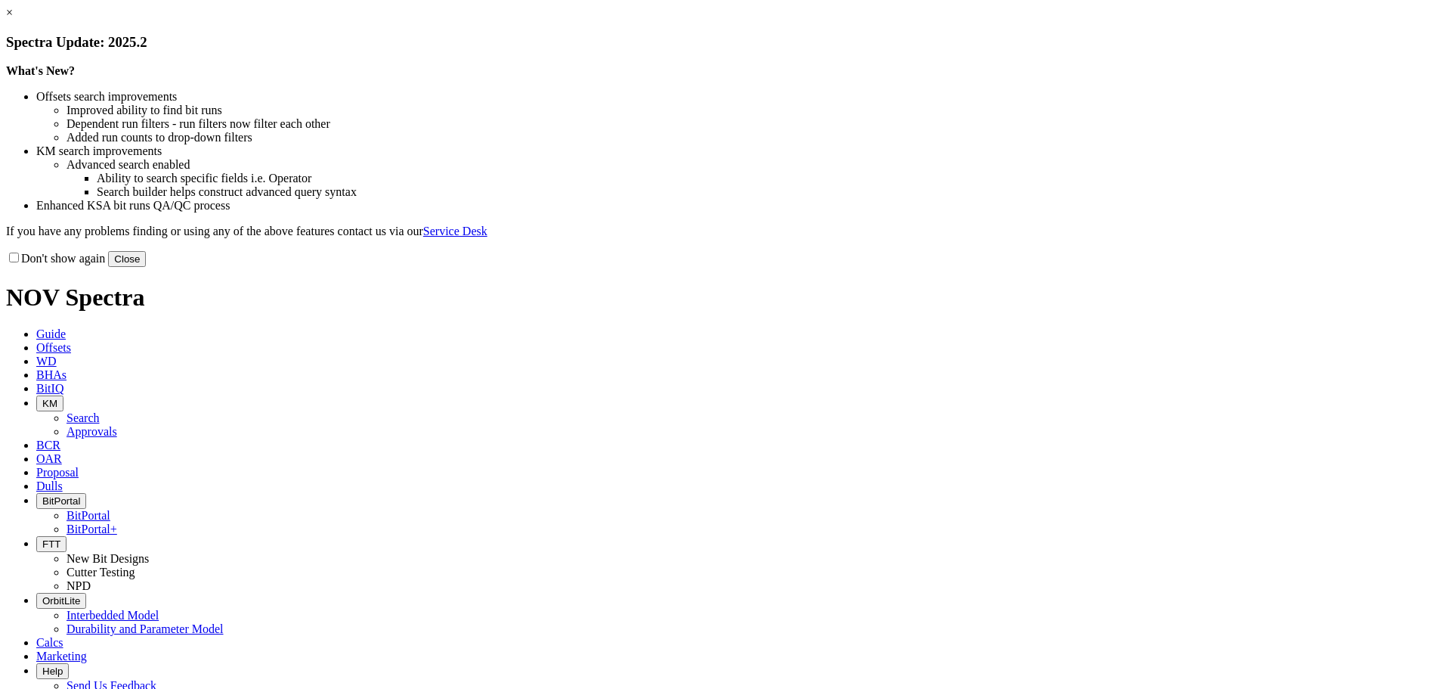  What do you see at coordinates (79, 585) in the screenshot?
I see `a: NPD` at bounding box center [79, 585].